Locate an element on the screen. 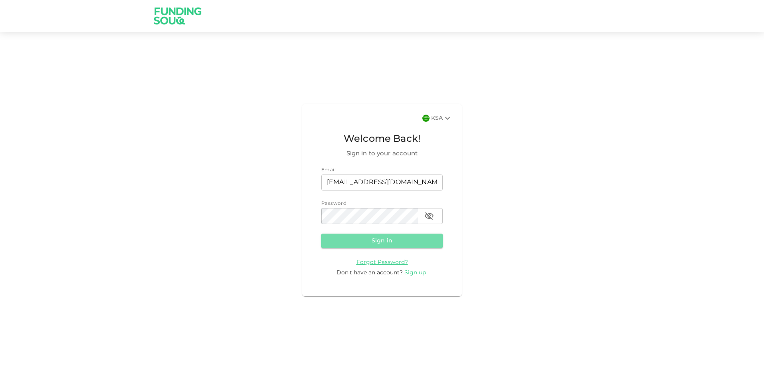 This screenshot has height=369, width=764. div: email is located at coordinates (382, 183).